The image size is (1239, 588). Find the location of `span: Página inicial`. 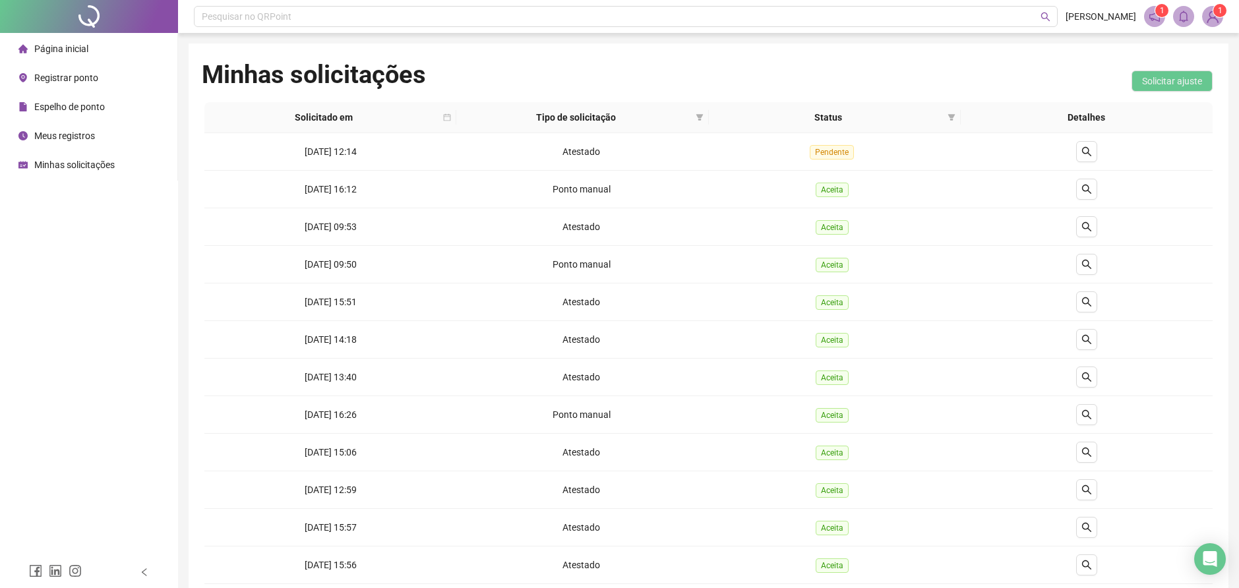

span: Página inicial is located at coordinates (61, 49).